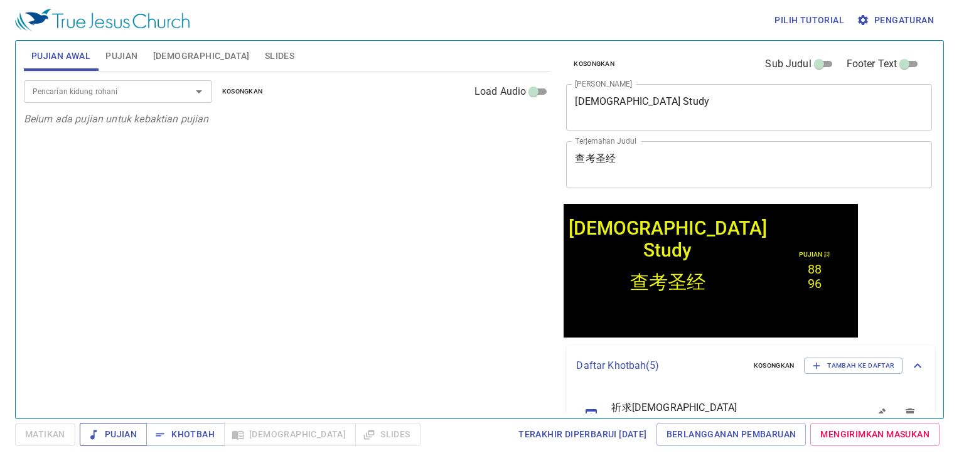  Describe the element at coordinates (61, 56) in the screenshot. I see `span: Pujian Awal` at that location.